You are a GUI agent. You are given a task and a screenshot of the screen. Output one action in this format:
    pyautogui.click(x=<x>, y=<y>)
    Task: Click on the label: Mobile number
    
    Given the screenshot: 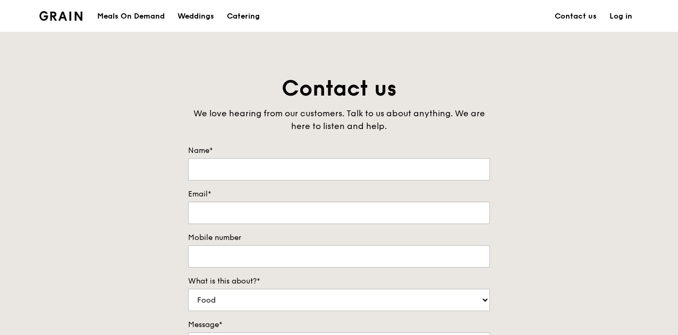 What is the action you would take?
    pyautogui.click(x=339, y=238)
    